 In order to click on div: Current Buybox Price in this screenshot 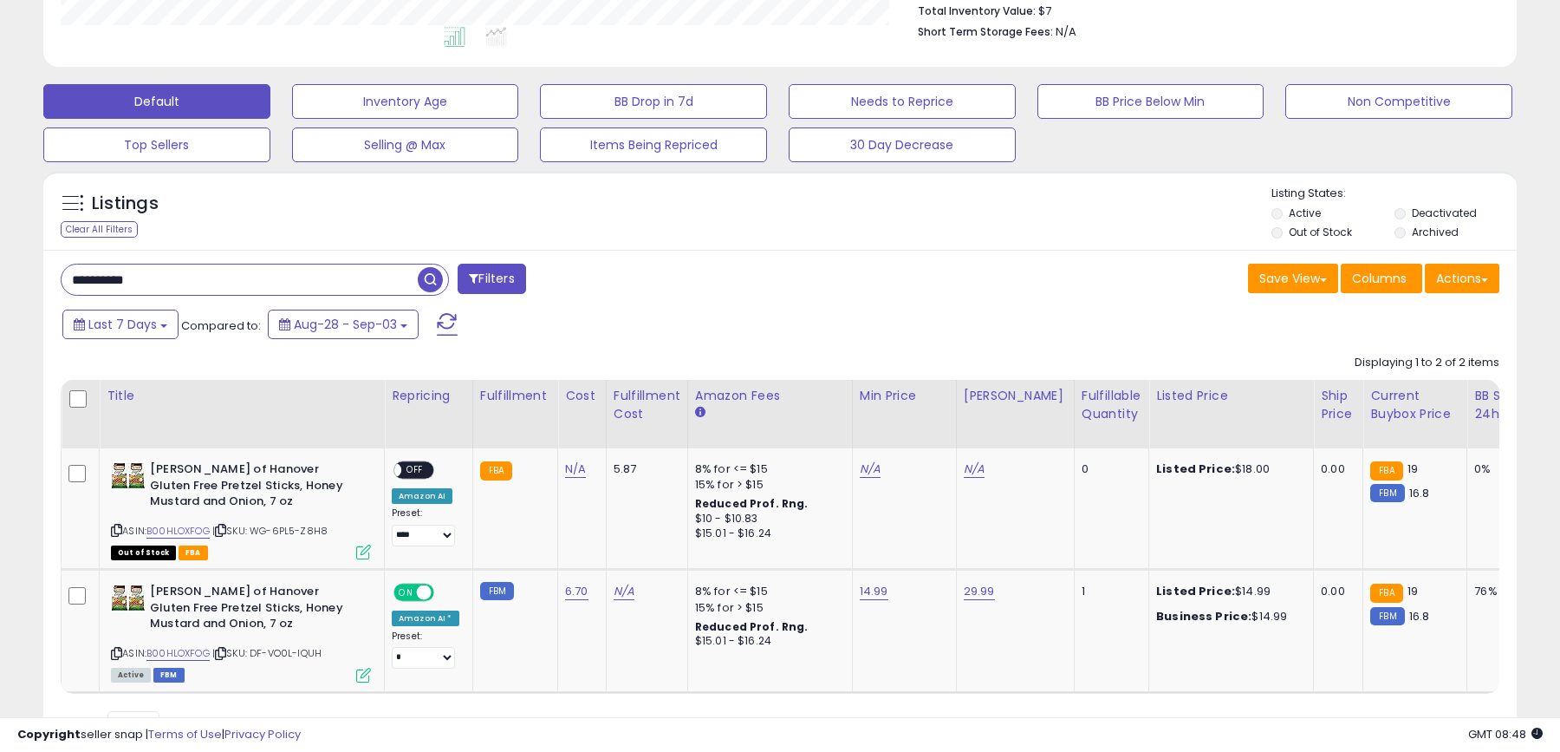, I will do `click(1415, 405)`.